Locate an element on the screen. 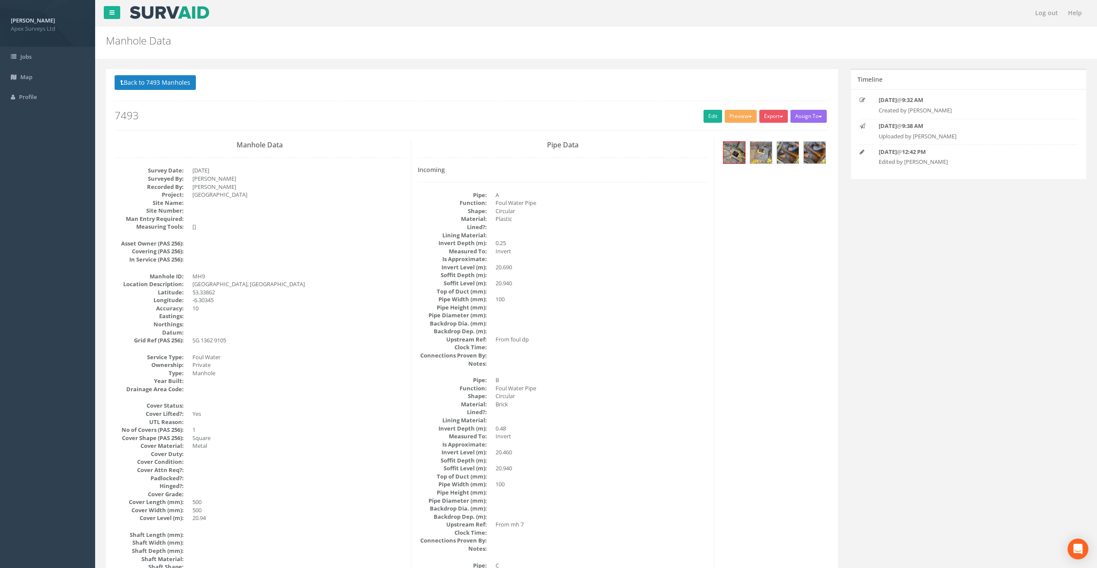  dd: From foul dp is located at coordinates (602, 339).